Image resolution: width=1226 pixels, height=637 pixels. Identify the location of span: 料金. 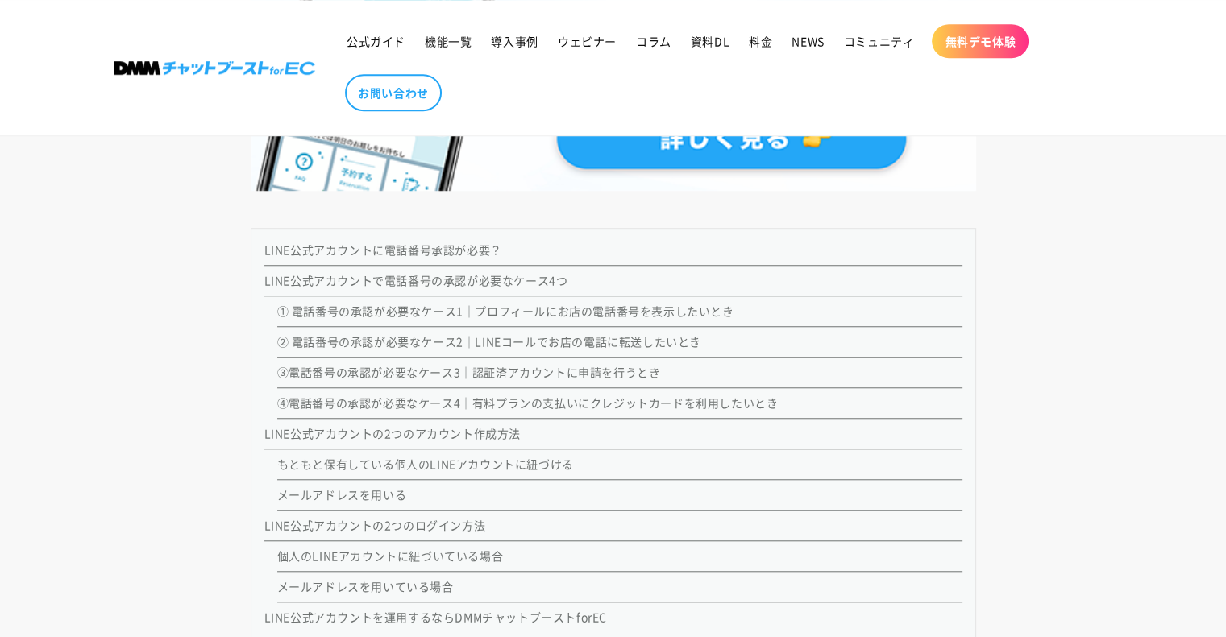
(760, 41).